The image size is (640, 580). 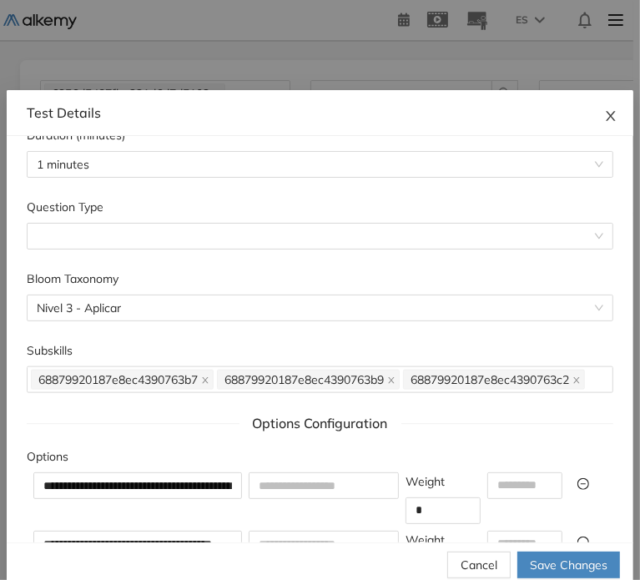 What do you see at coordinates (479, 565) in the screenshot?
I see `span: Cancel` at bounding box center [479, 565].